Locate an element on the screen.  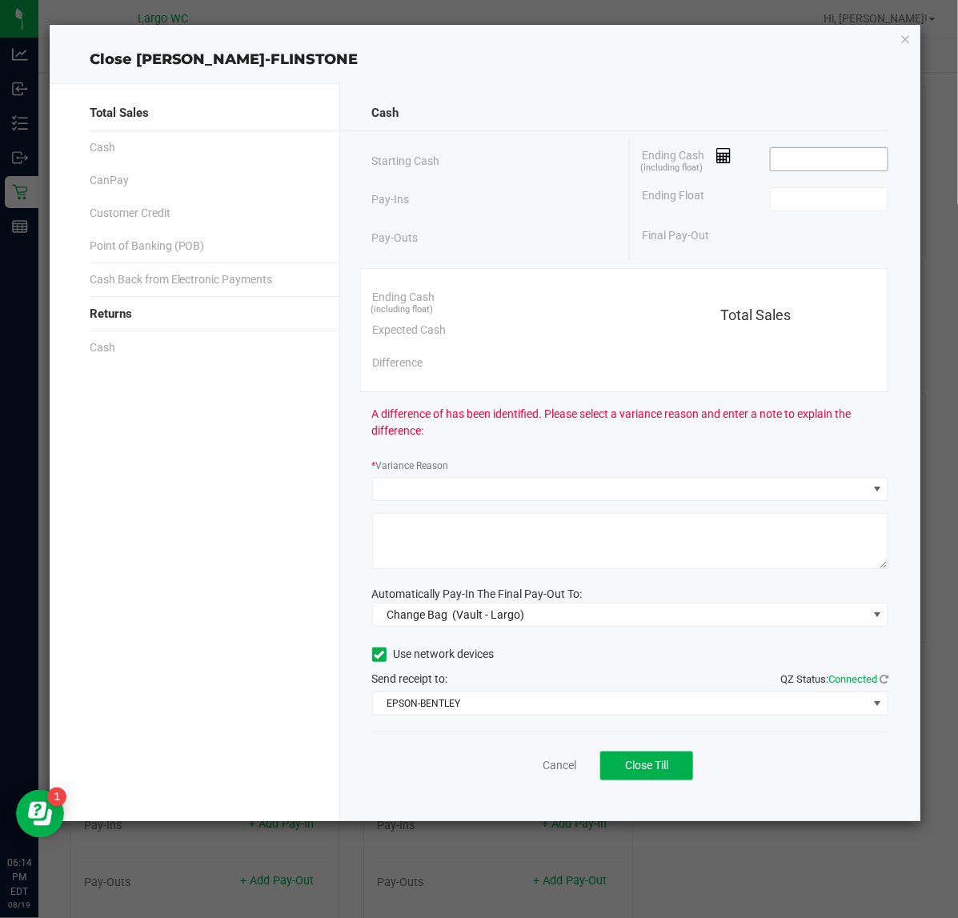
span: Difference is located at coordinates (398, 362).